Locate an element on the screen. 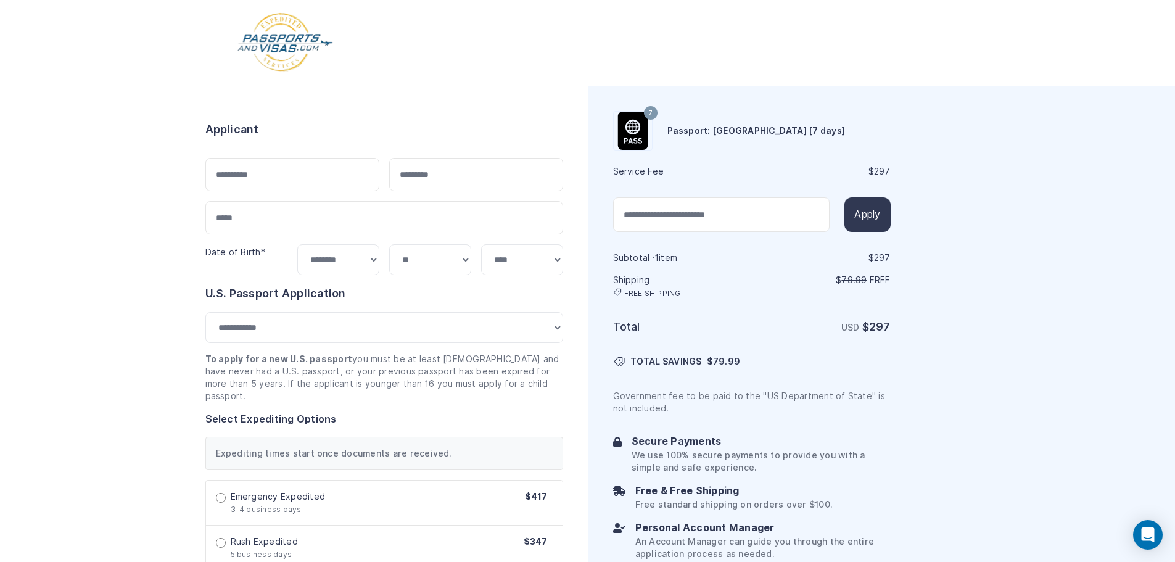 This screenshot has width=1175, height=562. h6: Total is located at coordinates (682, 327).